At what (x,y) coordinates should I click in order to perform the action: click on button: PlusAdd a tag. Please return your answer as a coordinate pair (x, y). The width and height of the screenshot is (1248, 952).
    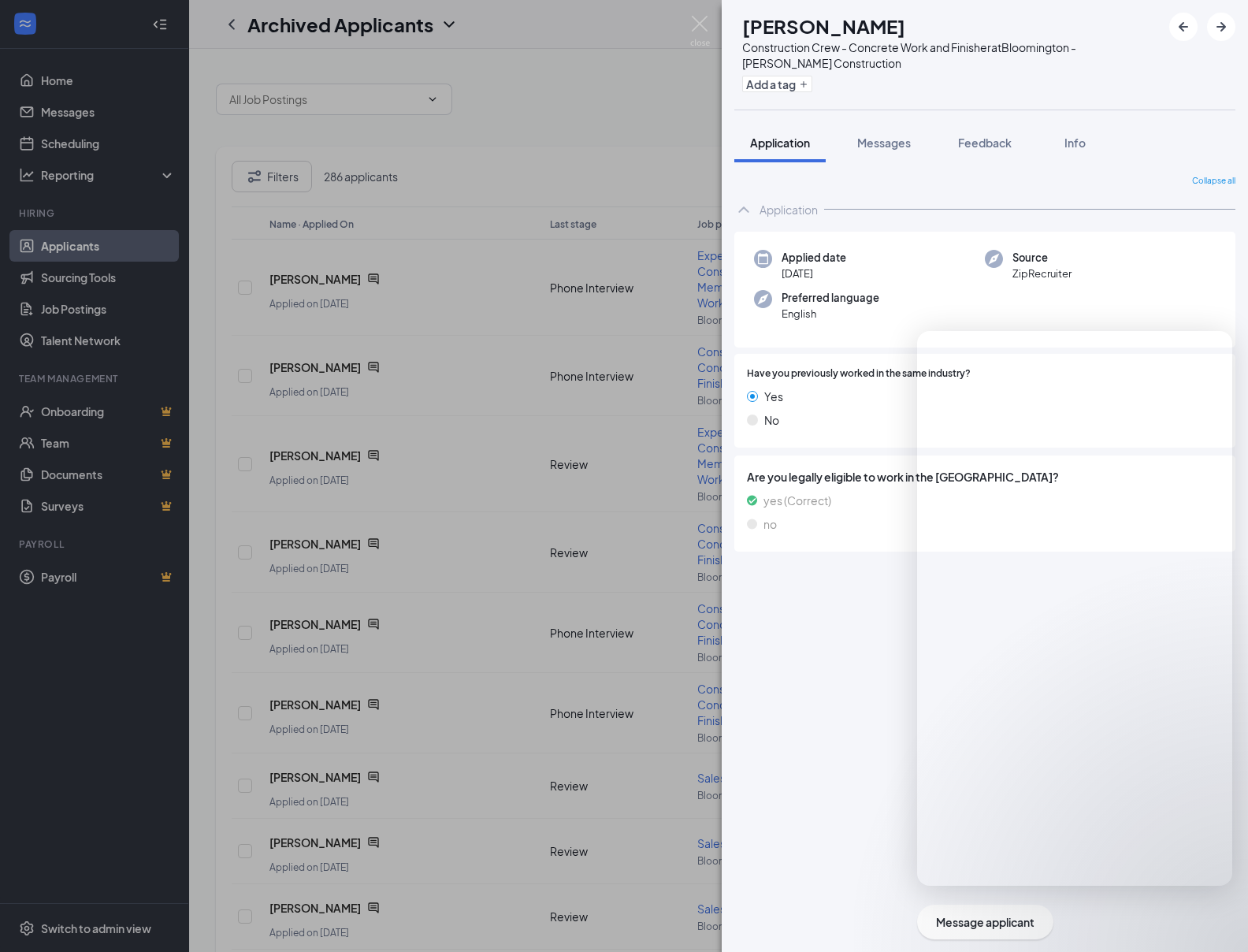
    Looking at the image, I should click on (777, 83).